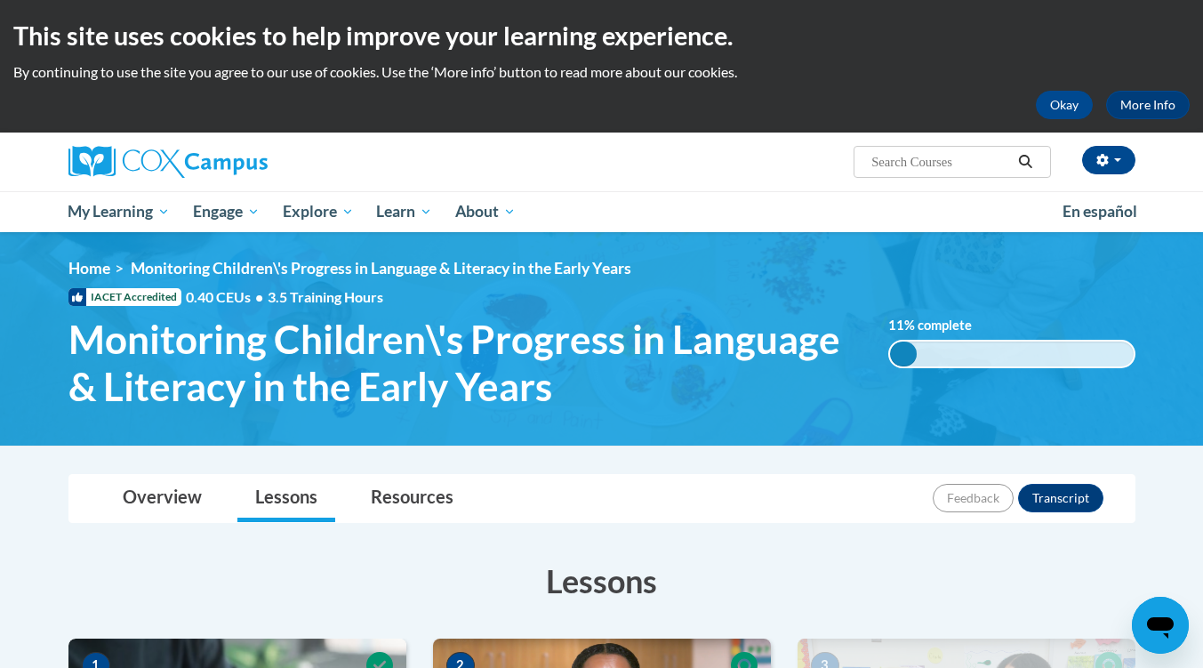 This screenshot has height=668, width=1203. Describe the element at coordinates (939, 325) in the screenshot. I see `label: % complete` at that location.